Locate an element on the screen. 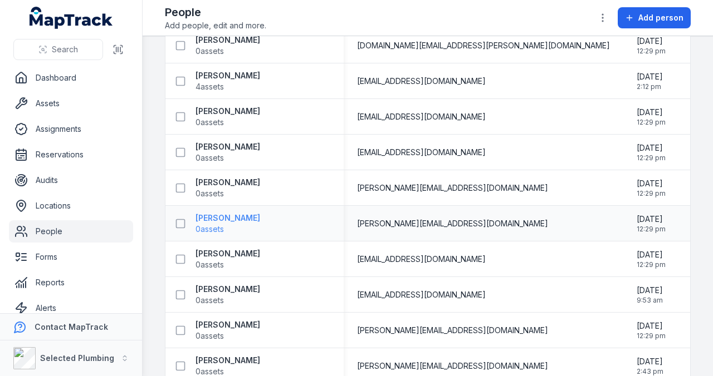 This screenshot has width=713, height=376. span: 2:12 pm is located at coordinates (649, 87).